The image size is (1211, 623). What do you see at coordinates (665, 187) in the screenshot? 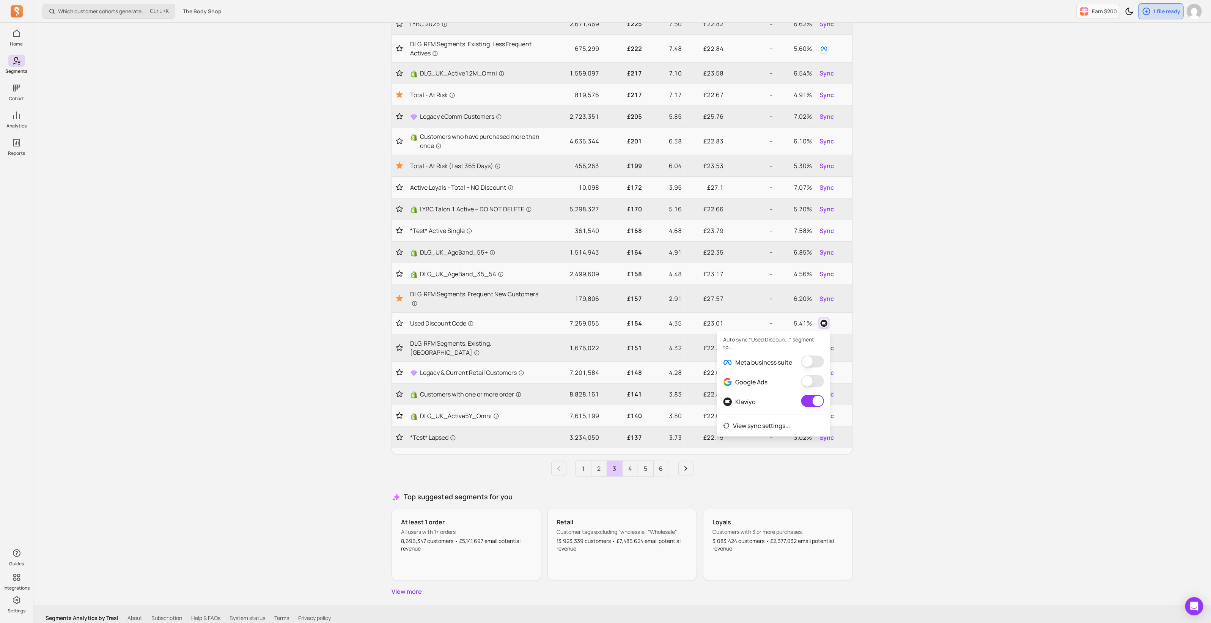
I see `p: 3.95` at bounding box center [665, 187].